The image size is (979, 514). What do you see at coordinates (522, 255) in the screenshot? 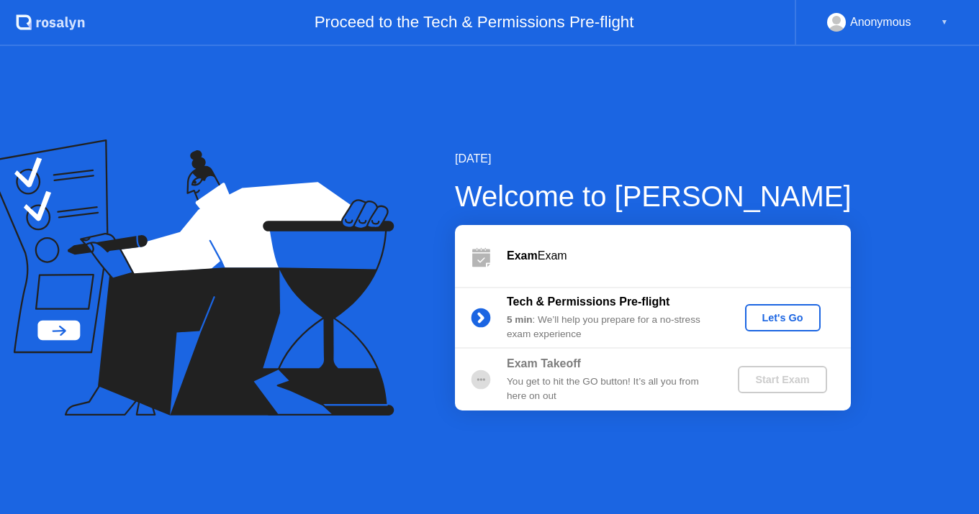
I see `b: Exam` at bounding box center [522, 255].